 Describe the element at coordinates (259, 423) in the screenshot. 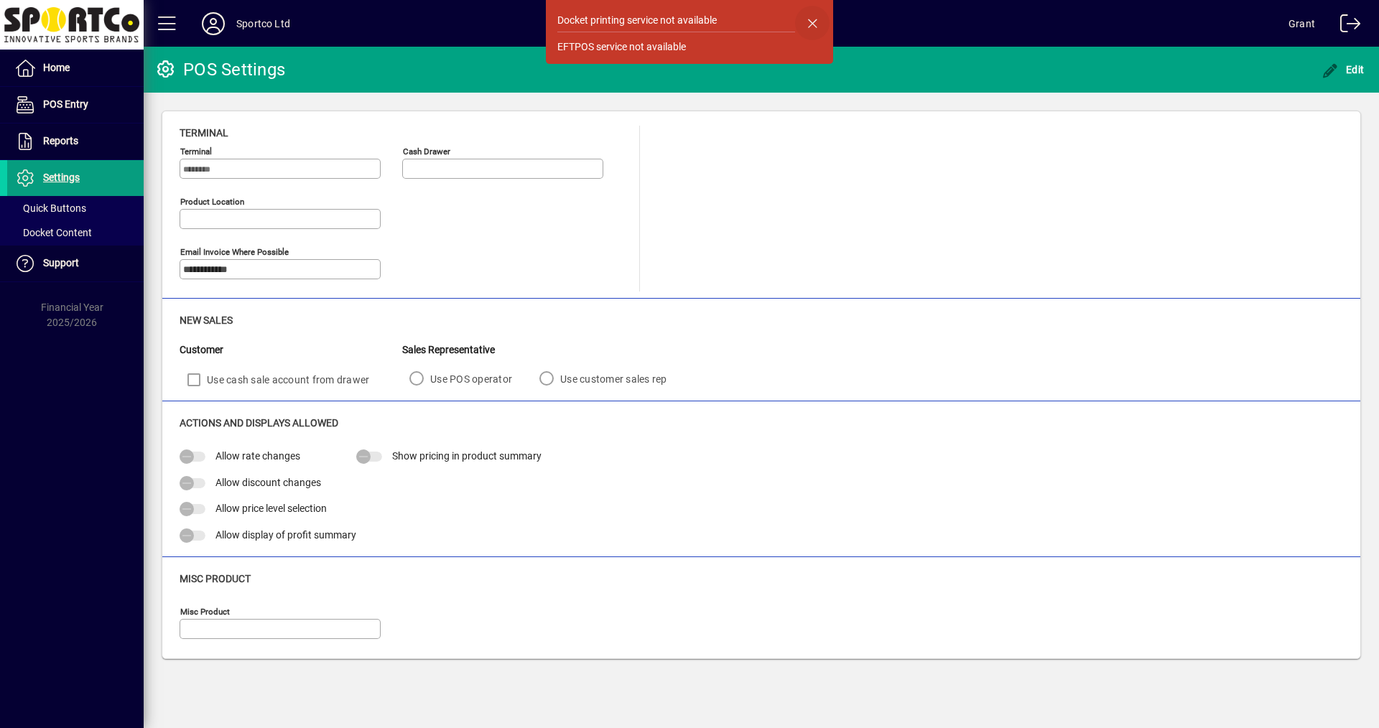

I see `span: Actions and Displays Allowed` at that location.